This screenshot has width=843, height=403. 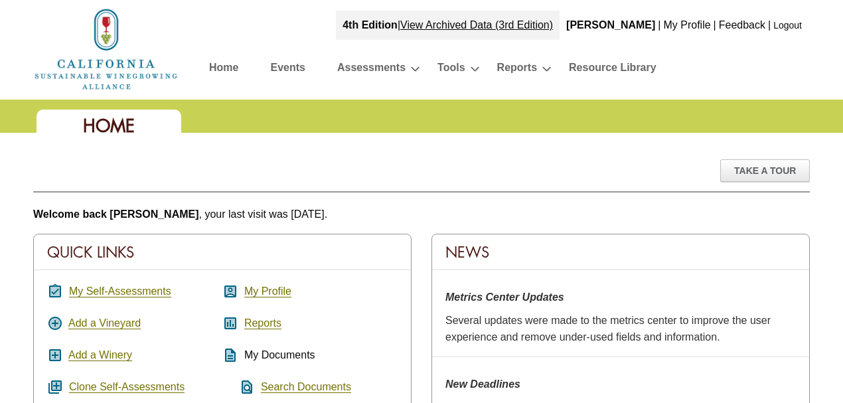 What do you see at coordinates (106, 49) in the screenshot?
I see `img: logo_cswa2x.png` at bounding box center [106, 49].